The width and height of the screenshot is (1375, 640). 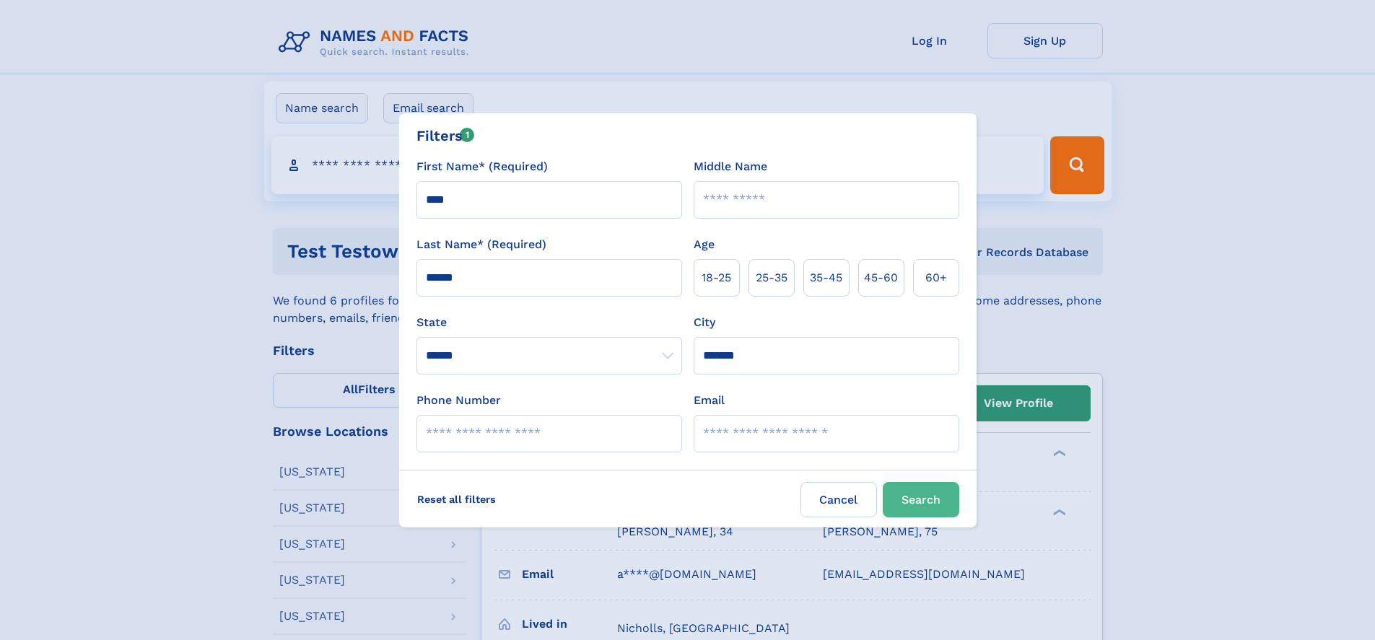 What do you see at coordinates (881, 278) in the screenshot?
I see `span: 45‑60` at bounding box center [881, 278].